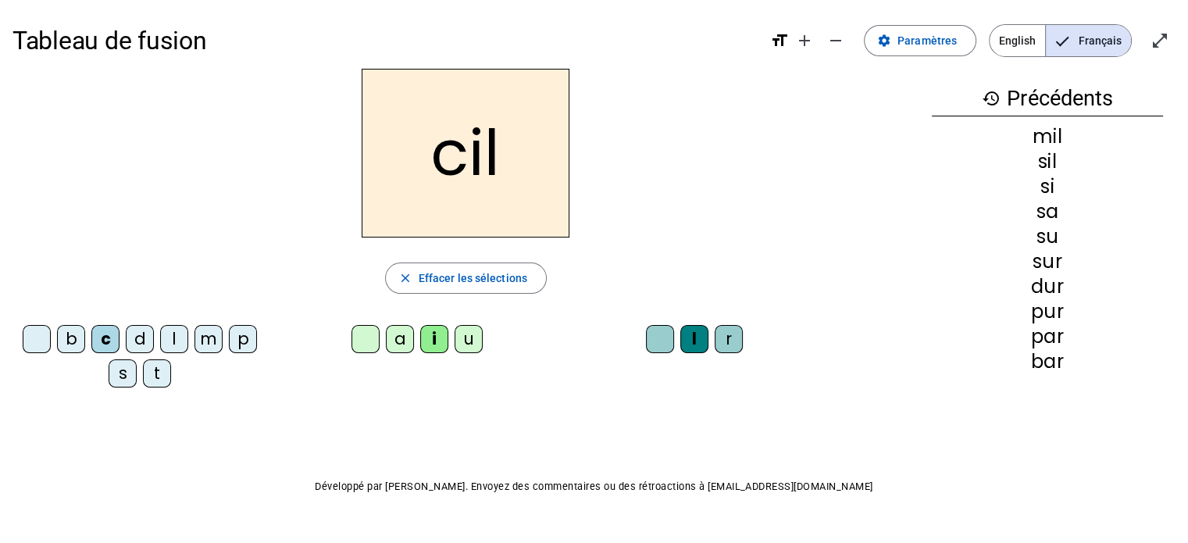 This screenshot has width=1188, height=543. Describe the element at coordinates (805, 41) in the screenshot. I see `button: Augmenter la taille de la police` at that location.